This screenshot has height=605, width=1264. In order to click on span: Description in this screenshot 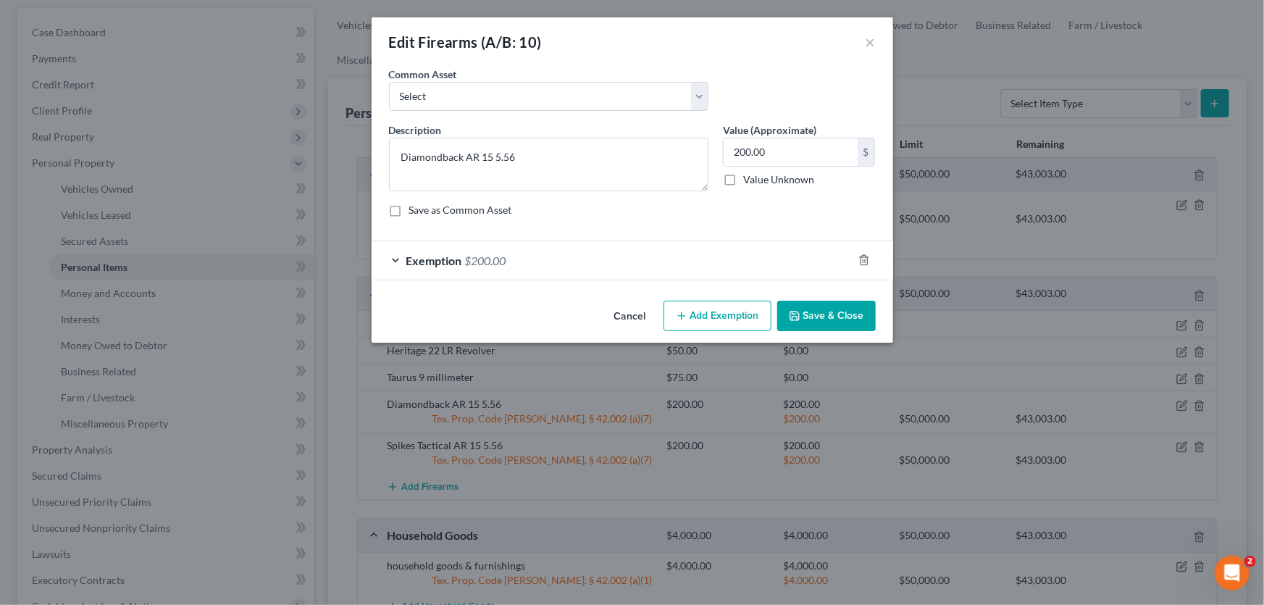, I will do `click(415, 130)`.